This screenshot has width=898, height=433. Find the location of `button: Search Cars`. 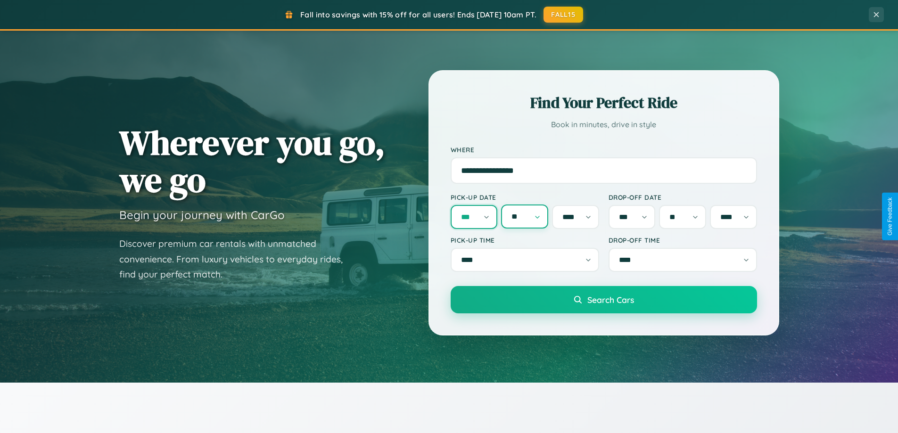

button: Search Cars is located at coordinates (604, 300).